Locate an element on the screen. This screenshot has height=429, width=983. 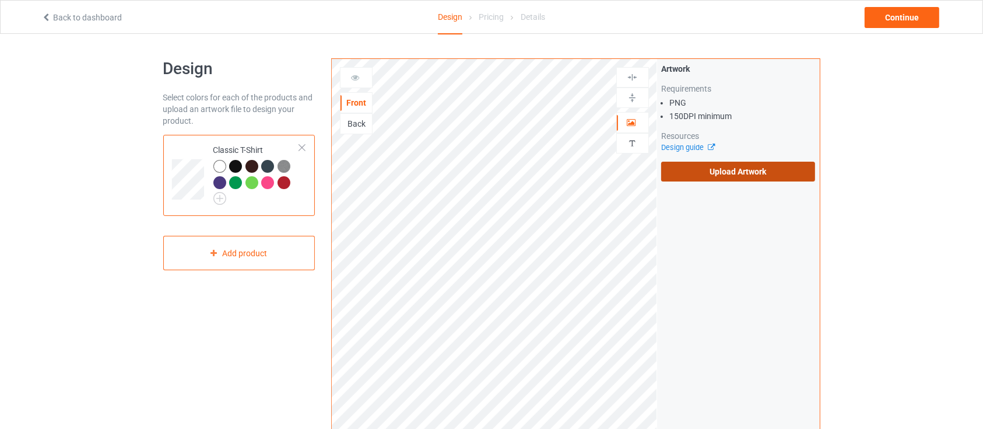
div: Resources is located at coordinates (738, 136).